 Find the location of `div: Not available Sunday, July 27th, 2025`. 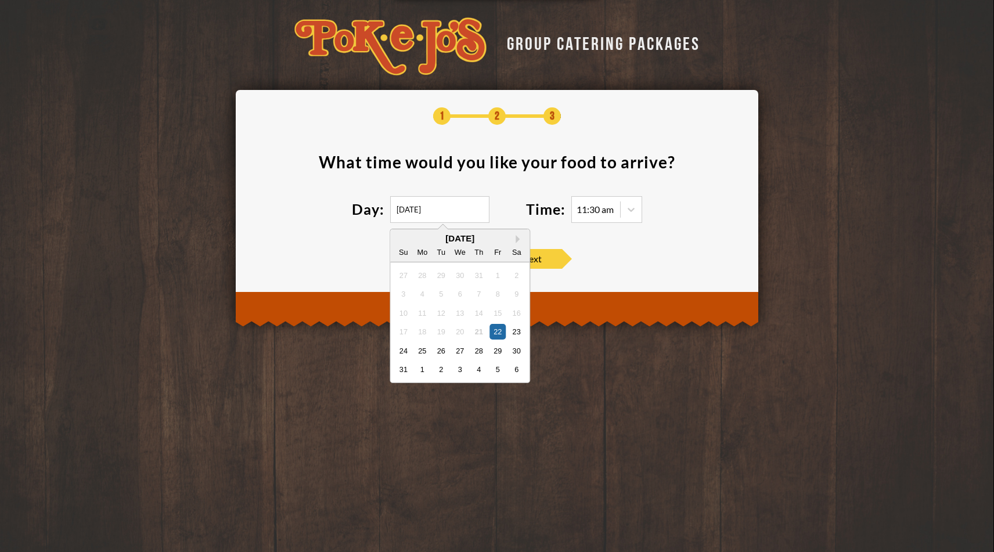

div: Not available Sunday, July 27th, 2025 is located at coordinates (403, 275).